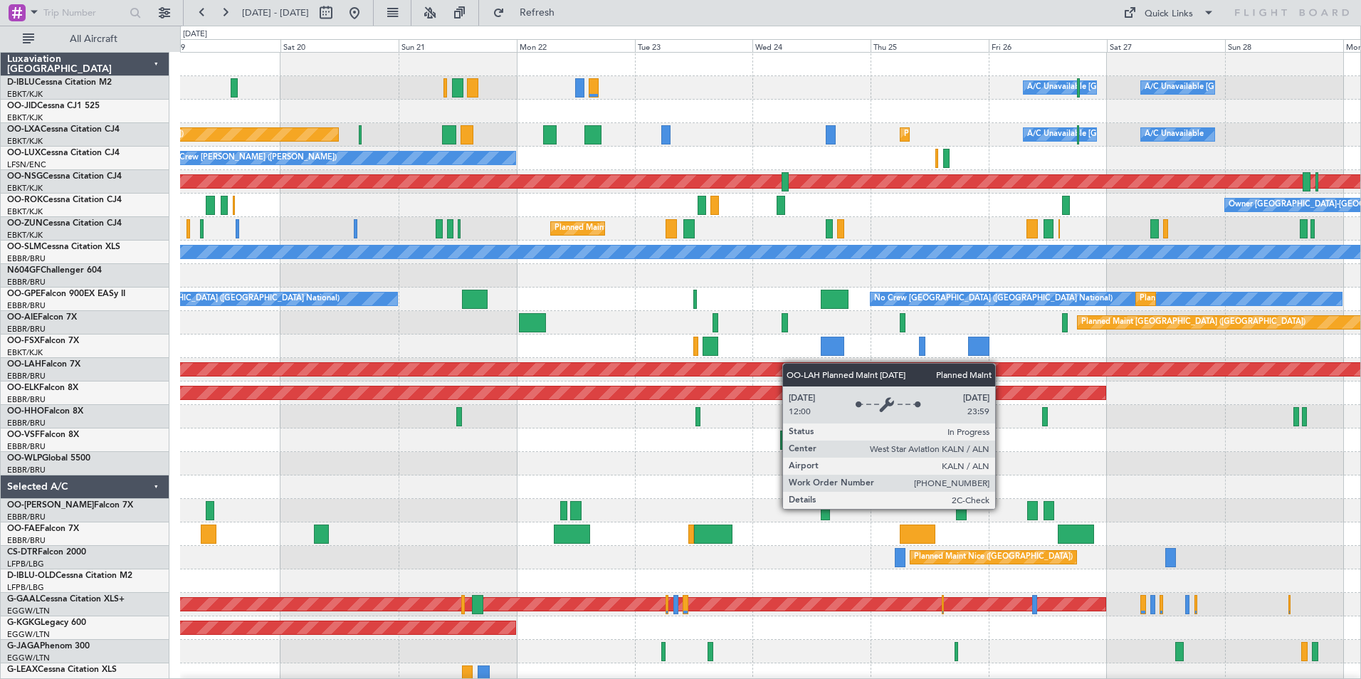  I want to click on a: OO-HHOFalcon 8X, so click(45, 412).